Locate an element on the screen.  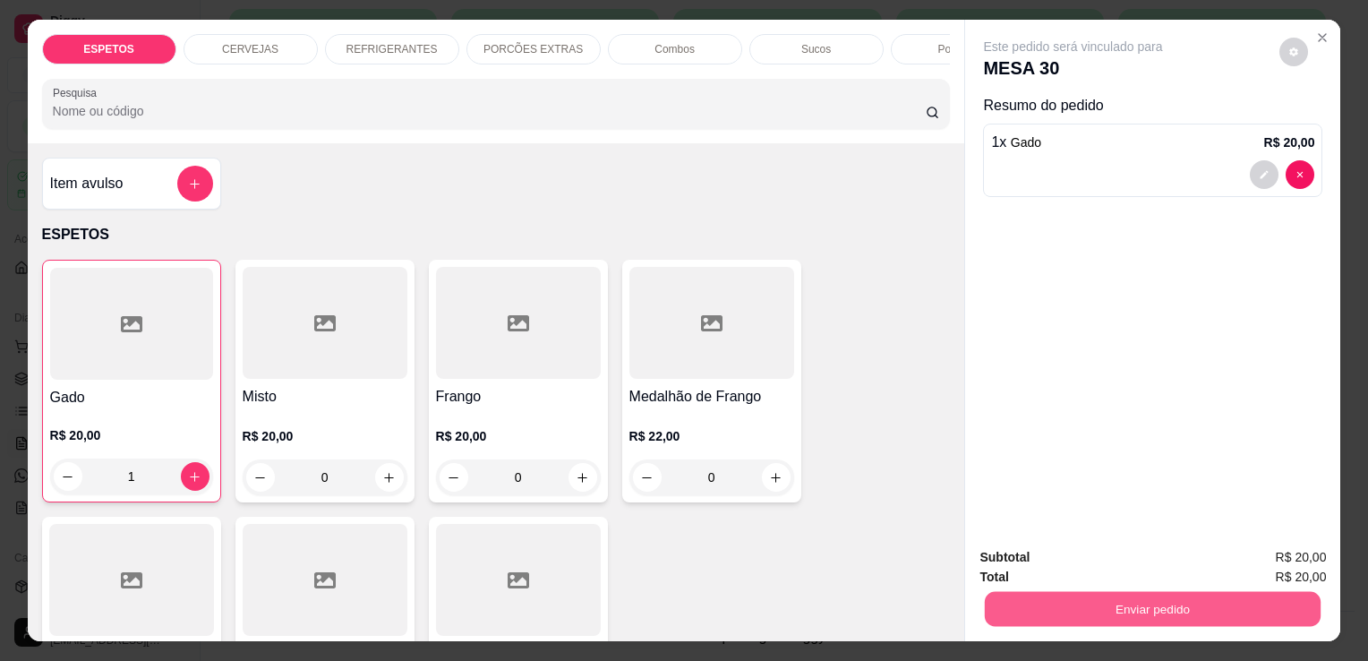
strong: Subtotal is located at coordinates (1004, 557).